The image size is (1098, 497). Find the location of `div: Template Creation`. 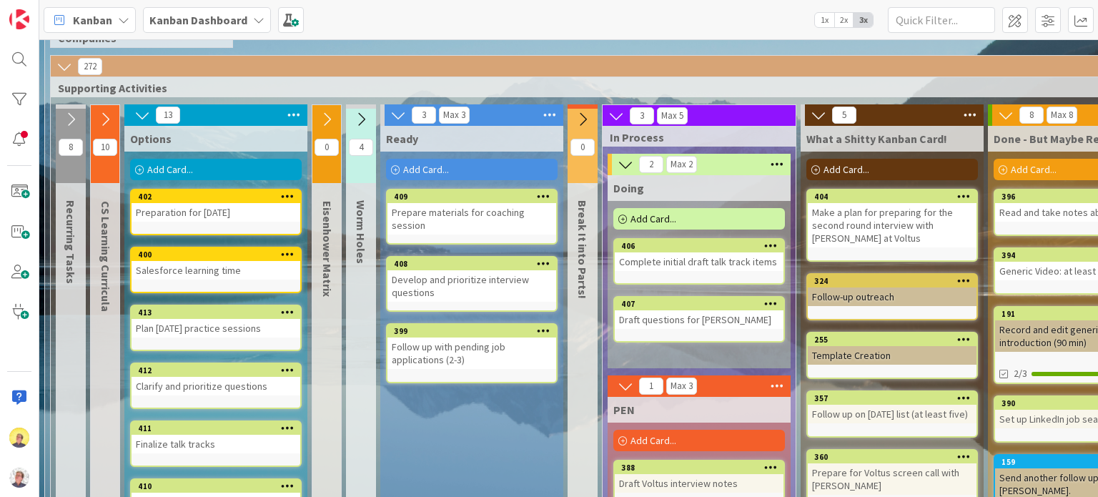

div: Template Creation is located at coordinates (892, 355).